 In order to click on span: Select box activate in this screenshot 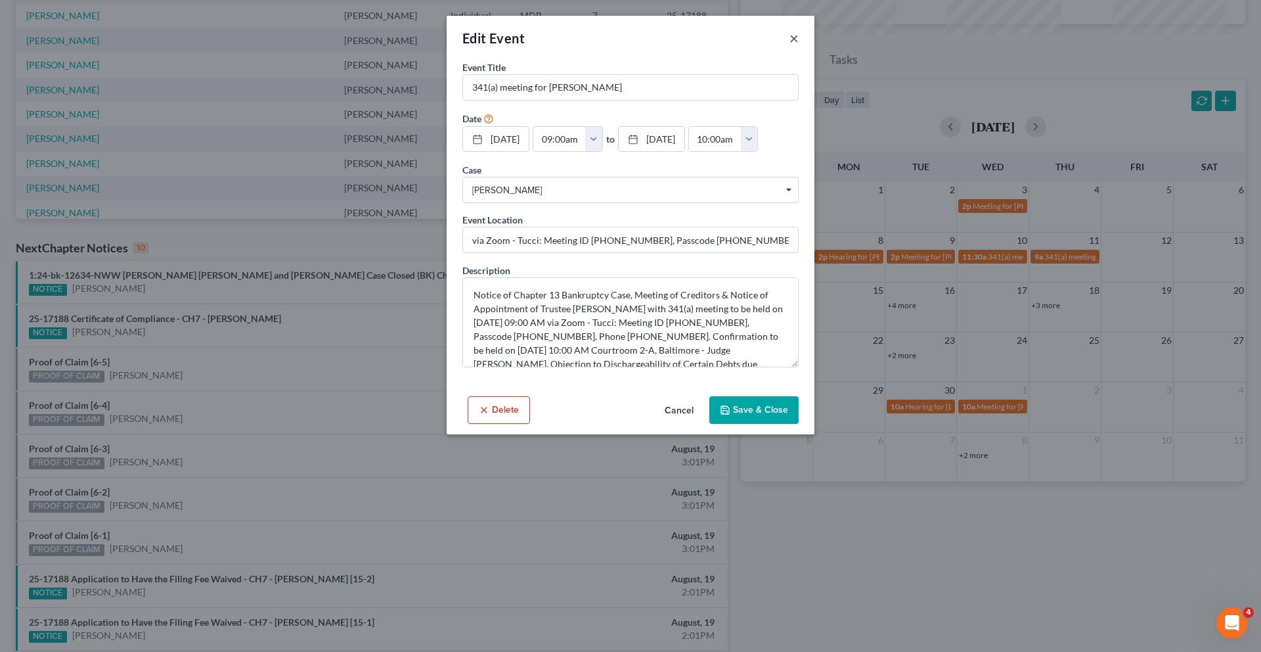, I will do `click(631, 190)`.